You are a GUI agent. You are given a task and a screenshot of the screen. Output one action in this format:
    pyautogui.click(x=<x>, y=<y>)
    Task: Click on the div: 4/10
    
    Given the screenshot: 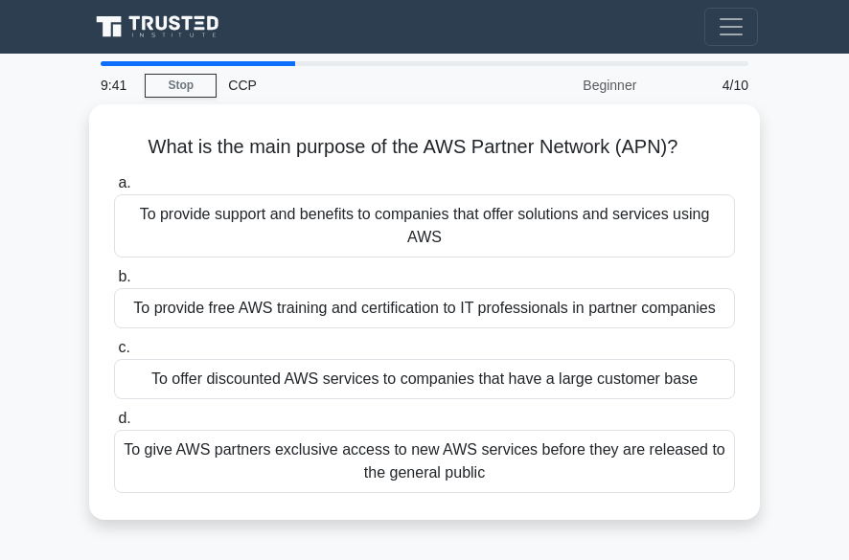 What is the action you would take?
    pyautogui.click(x=703, y=85)
    